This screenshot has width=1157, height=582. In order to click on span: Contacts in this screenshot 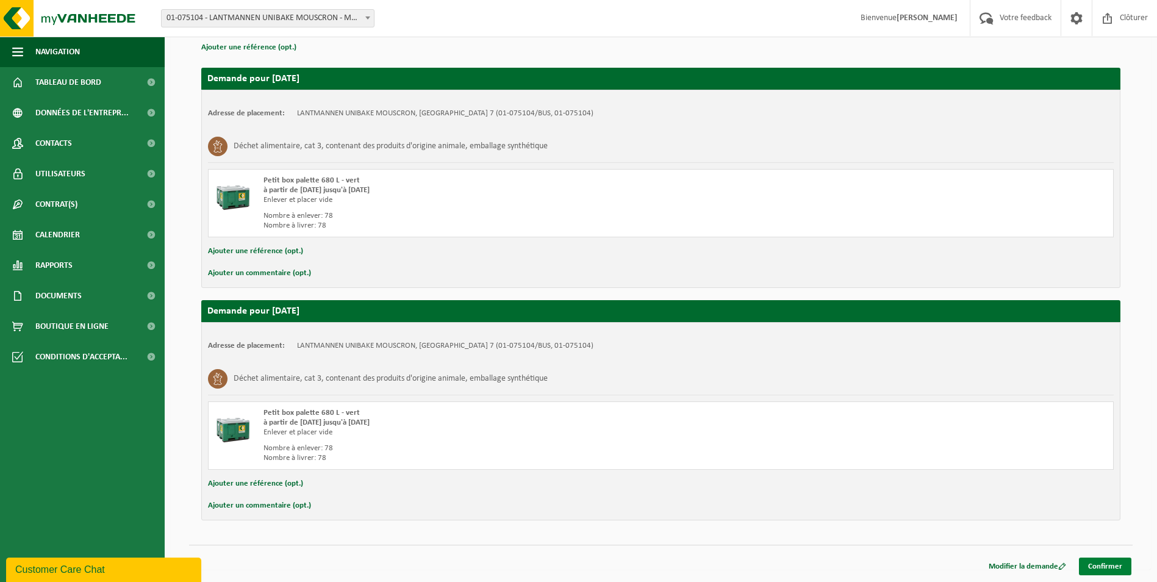, I will do `click(54, 143)`.